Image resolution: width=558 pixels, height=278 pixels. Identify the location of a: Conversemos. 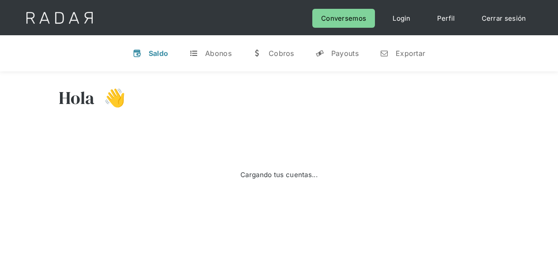
(343, 18).